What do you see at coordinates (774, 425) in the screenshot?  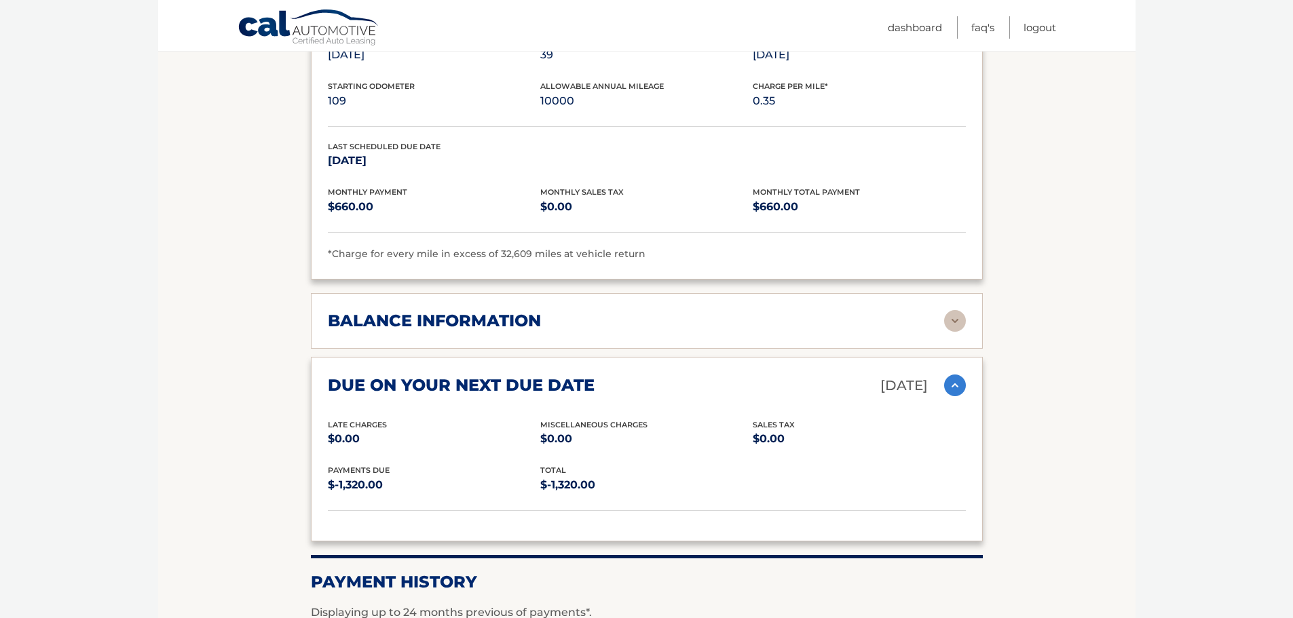 I see `span: Sales Tax` at bounding box center [774, 425].